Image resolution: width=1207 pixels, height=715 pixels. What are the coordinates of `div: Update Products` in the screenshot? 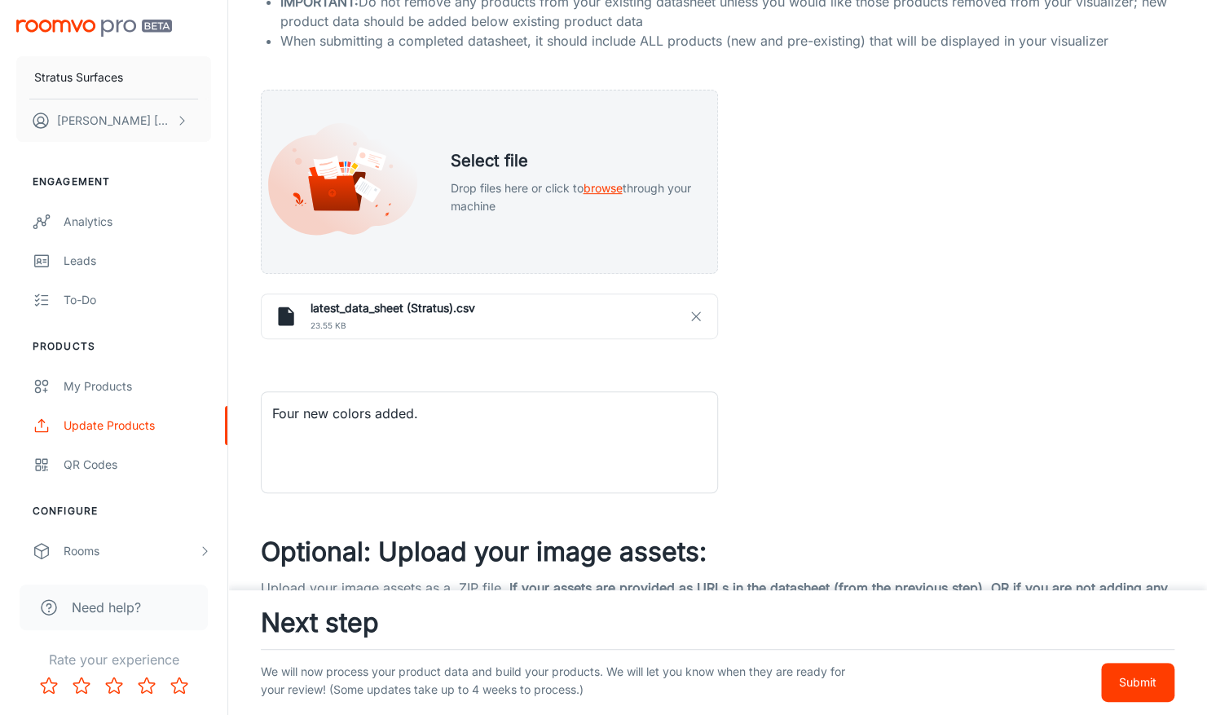 It's located at (137, 426).